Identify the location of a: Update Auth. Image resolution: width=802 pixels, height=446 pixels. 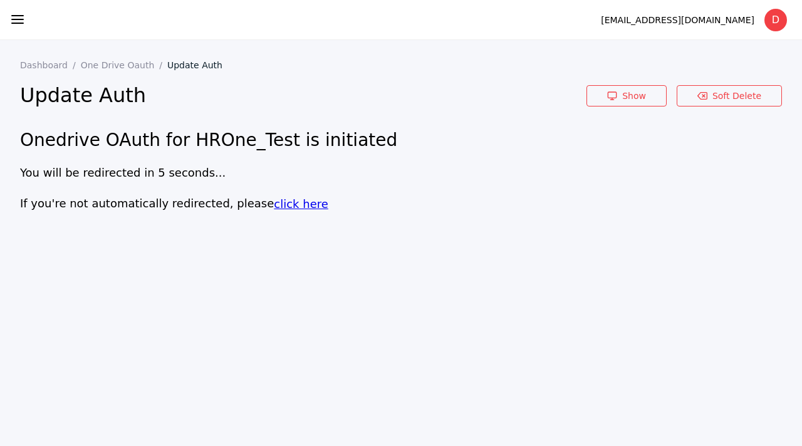
(200, 65).